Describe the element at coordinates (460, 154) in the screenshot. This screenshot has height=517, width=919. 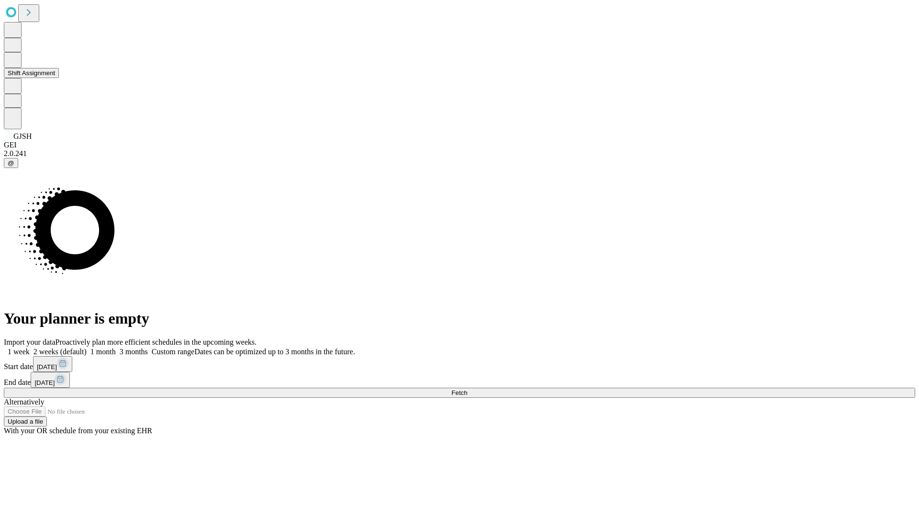
I see `div: 2.0.241` at that location.